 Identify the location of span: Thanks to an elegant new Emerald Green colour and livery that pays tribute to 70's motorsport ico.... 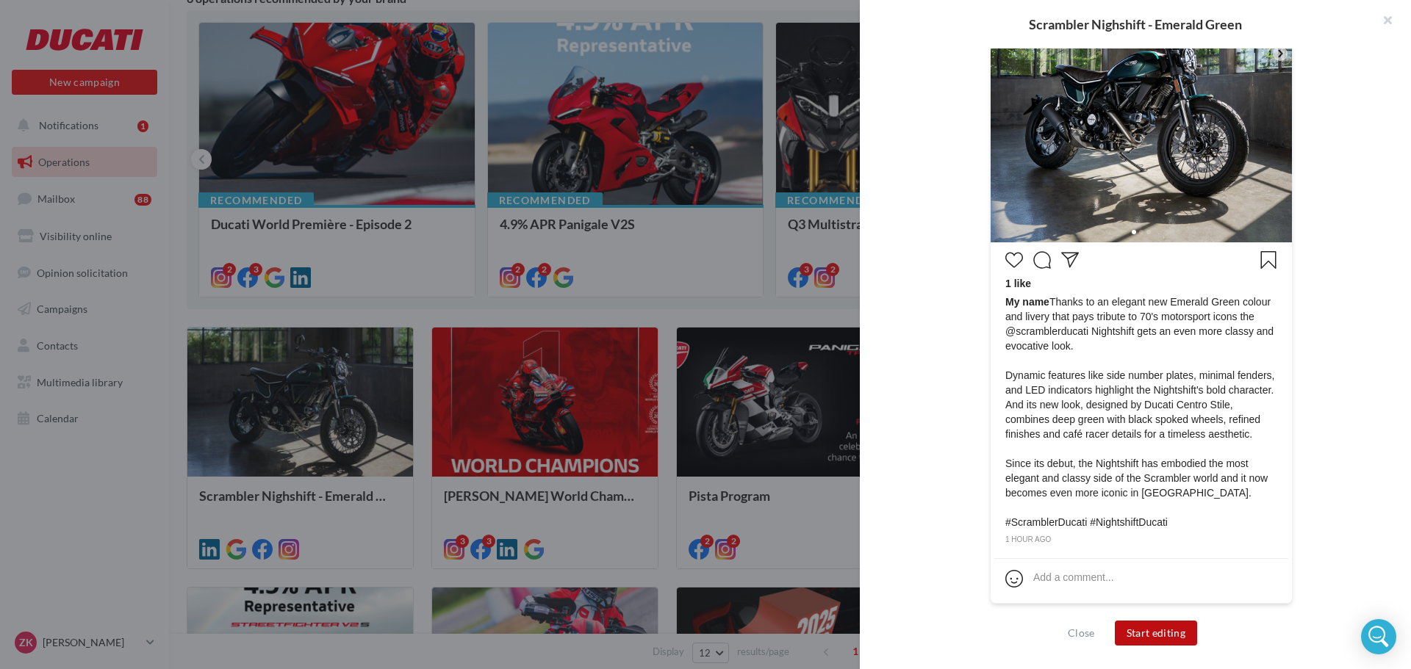
(1141, 412).